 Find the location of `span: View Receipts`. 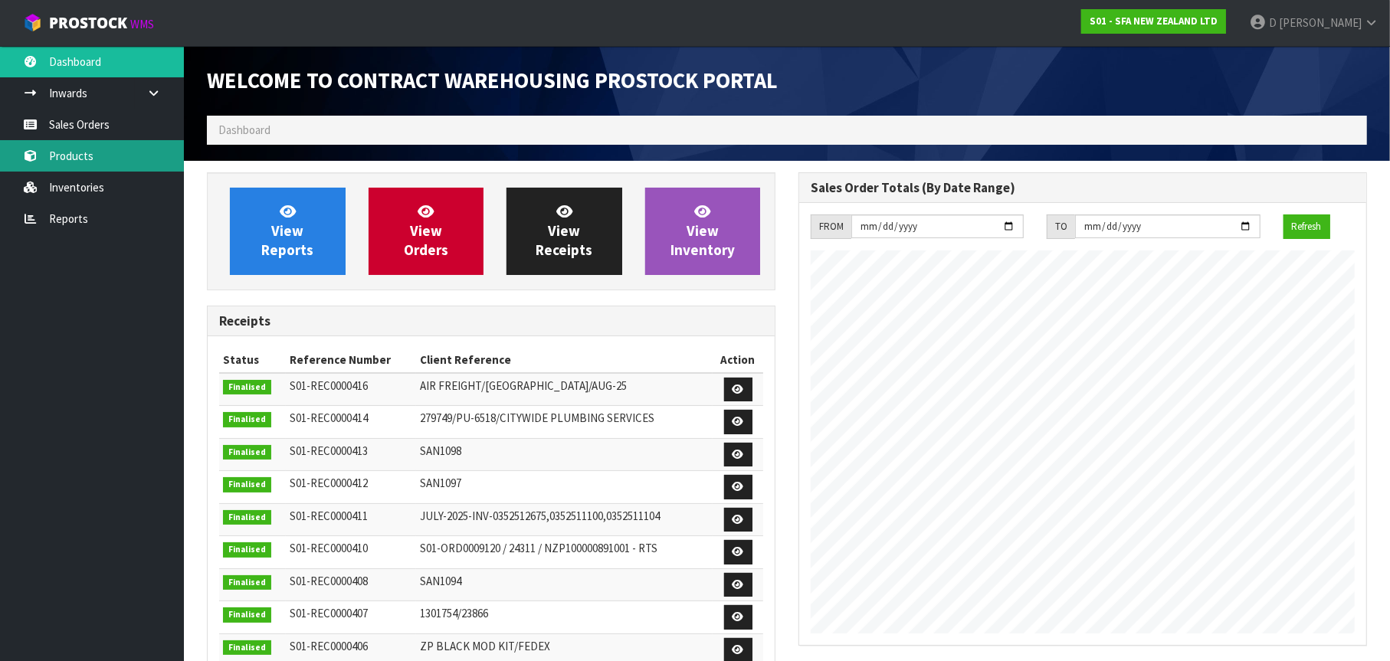

span: View Receipts is located at coordinates (564, 231).